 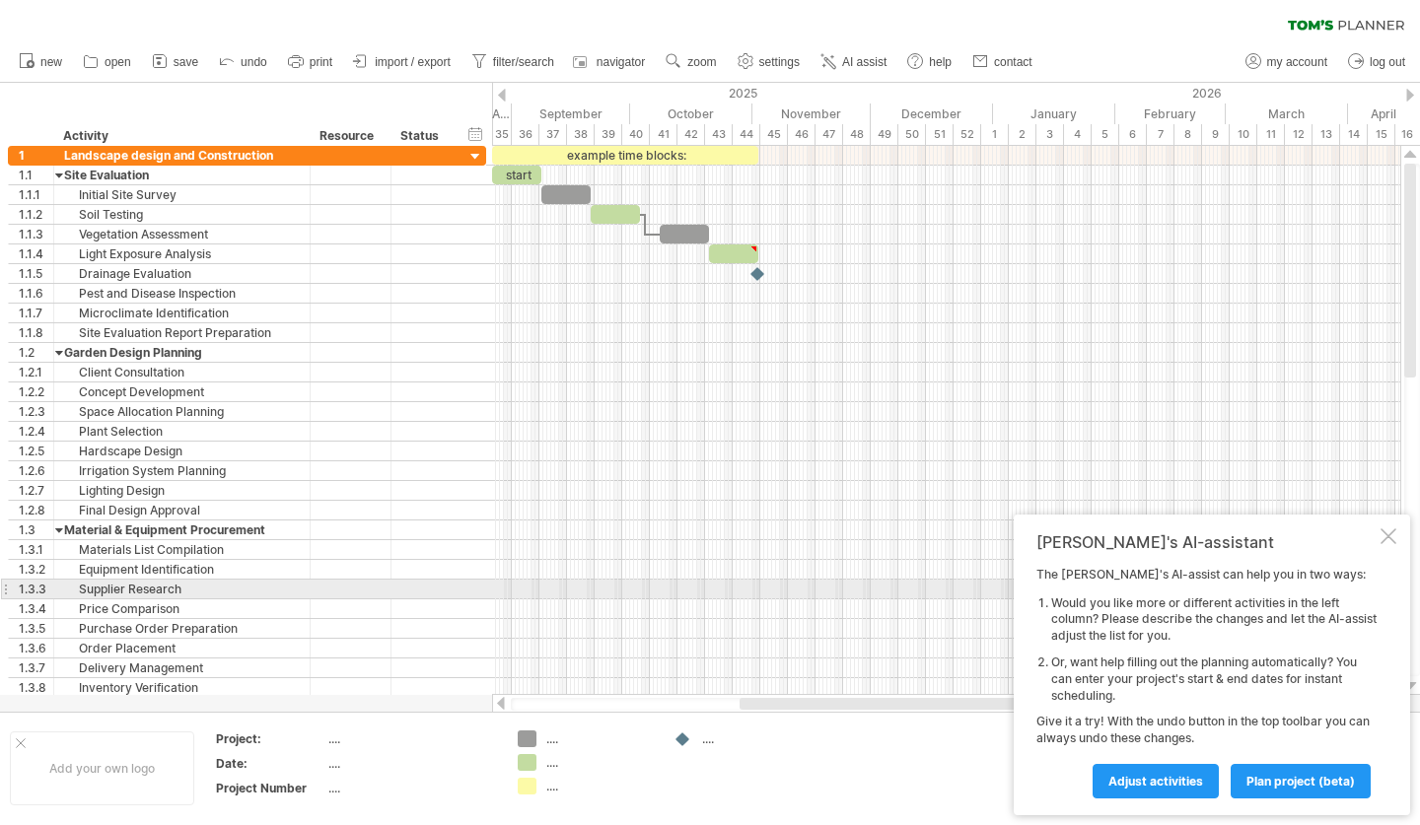 What do you see at coordinates (35, 234) in the screenshot?
I see `div: 1.1.3` at bounding box center [35, 234].